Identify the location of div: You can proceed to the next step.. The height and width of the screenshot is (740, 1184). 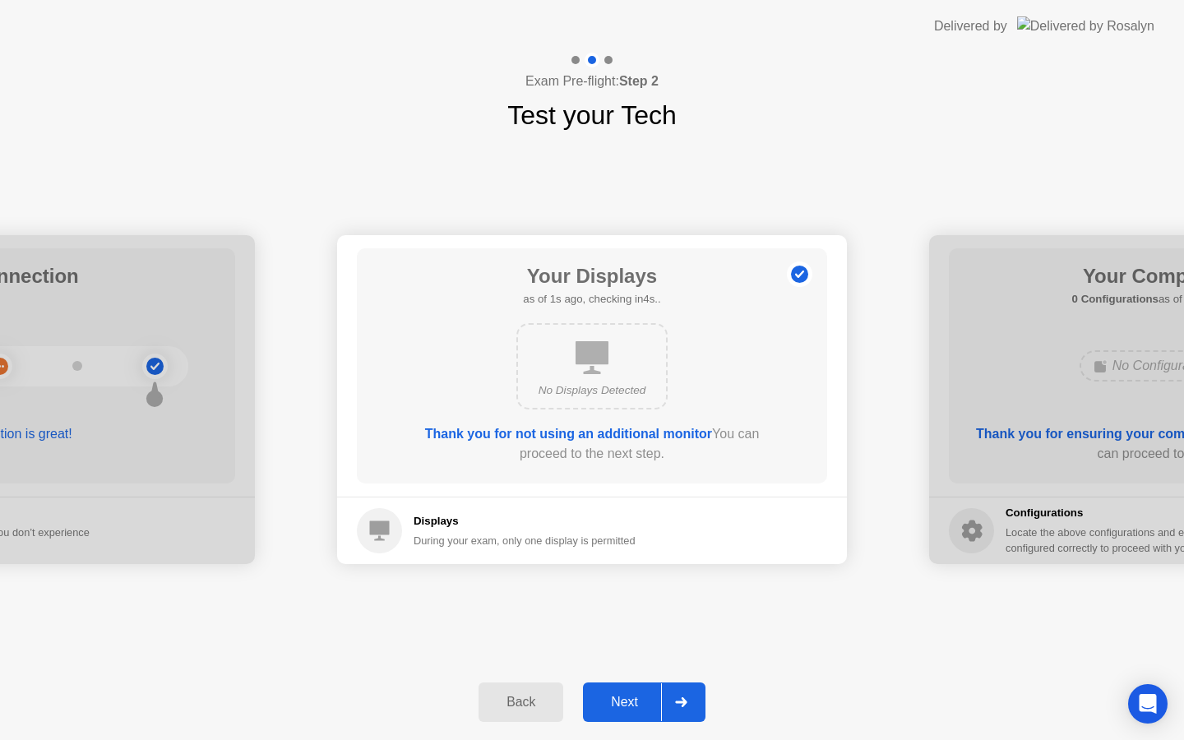
(592, 444).